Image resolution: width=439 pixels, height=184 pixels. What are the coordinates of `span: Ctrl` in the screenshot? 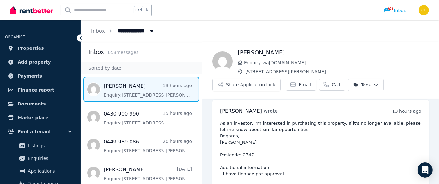 It's located at (138, 10).